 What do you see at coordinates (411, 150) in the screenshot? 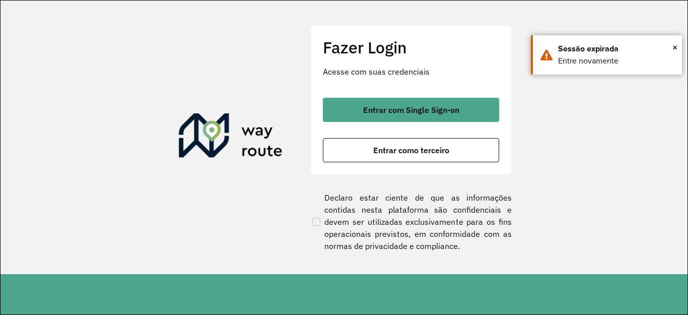
I see `span: Entrar como terceiro` at bounding box center [411, 150].